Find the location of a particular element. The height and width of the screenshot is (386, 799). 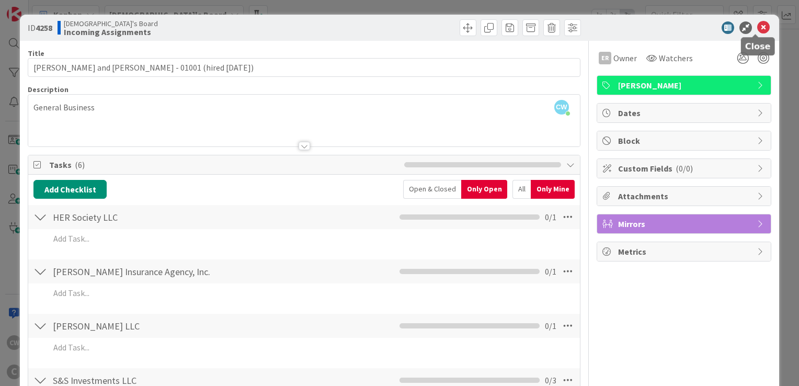

div: Only Open is located at coordinates (484, 189).